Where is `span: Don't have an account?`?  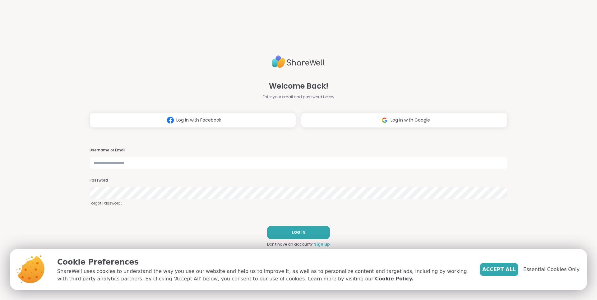 span: Don't have an account? is located at coordinates (290, 244).